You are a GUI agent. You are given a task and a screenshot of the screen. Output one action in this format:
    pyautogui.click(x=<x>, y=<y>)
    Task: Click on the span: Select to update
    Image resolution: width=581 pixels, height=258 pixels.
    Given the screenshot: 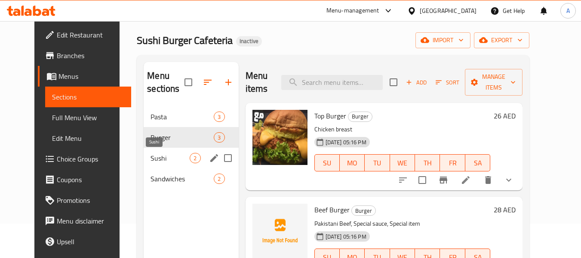 What is the action you would take?
    pyautogui.click(x=422, y=180)
    